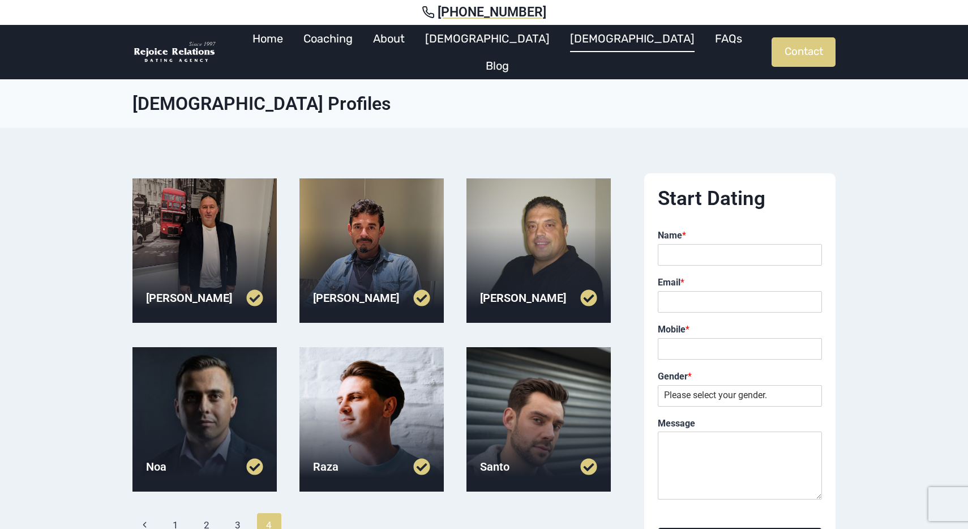 This screenshot has height=529, width=968. Describe the element at coordinates (268, 38) in the screenshot. I see `a: Home` at that location.